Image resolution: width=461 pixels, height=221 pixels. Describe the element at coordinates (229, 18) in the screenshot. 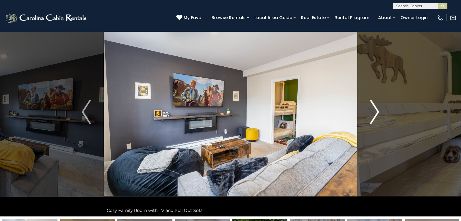

I see `a: Browse Rentals` at that location.